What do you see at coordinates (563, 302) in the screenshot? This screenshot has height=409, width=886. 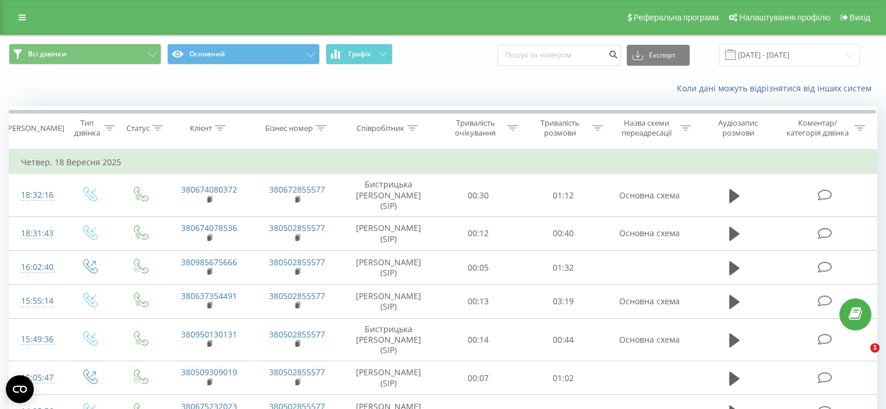 I see `td: 03:19` at bounding box center [563, 302].